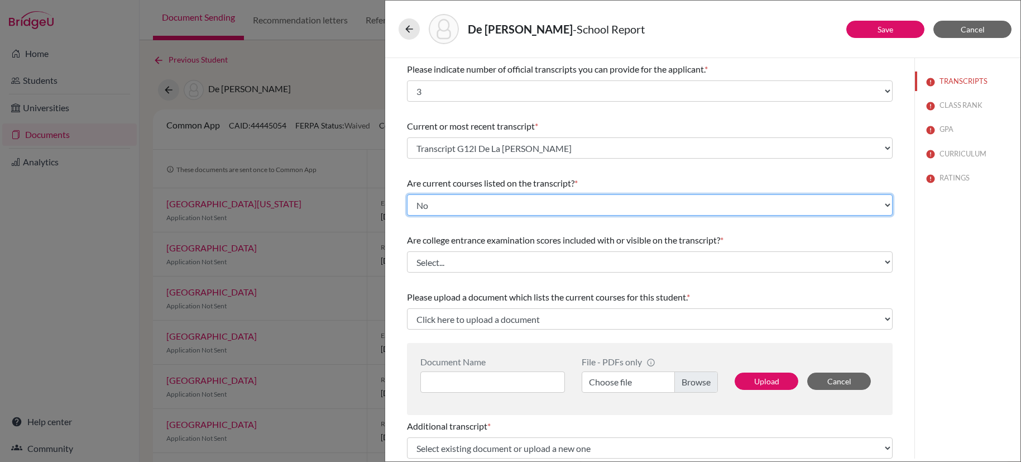  Describe the element at coordinates (651, 362) in the screenshot. I see `span: info` at that location.